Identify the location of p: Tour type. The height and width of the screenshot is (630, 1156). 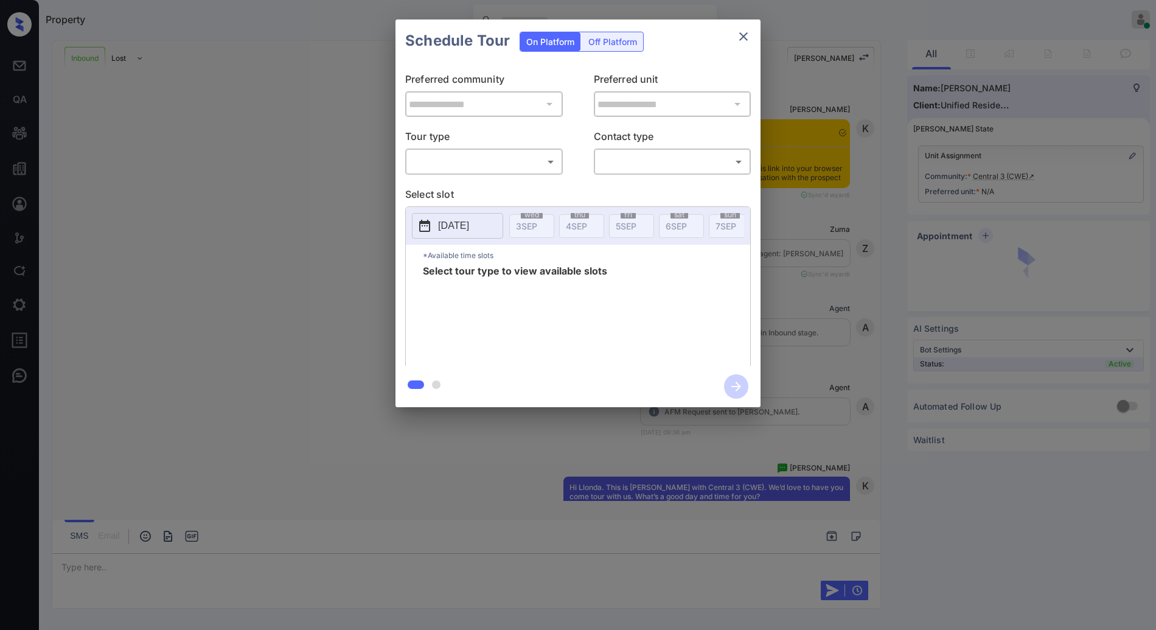
(484, 139).